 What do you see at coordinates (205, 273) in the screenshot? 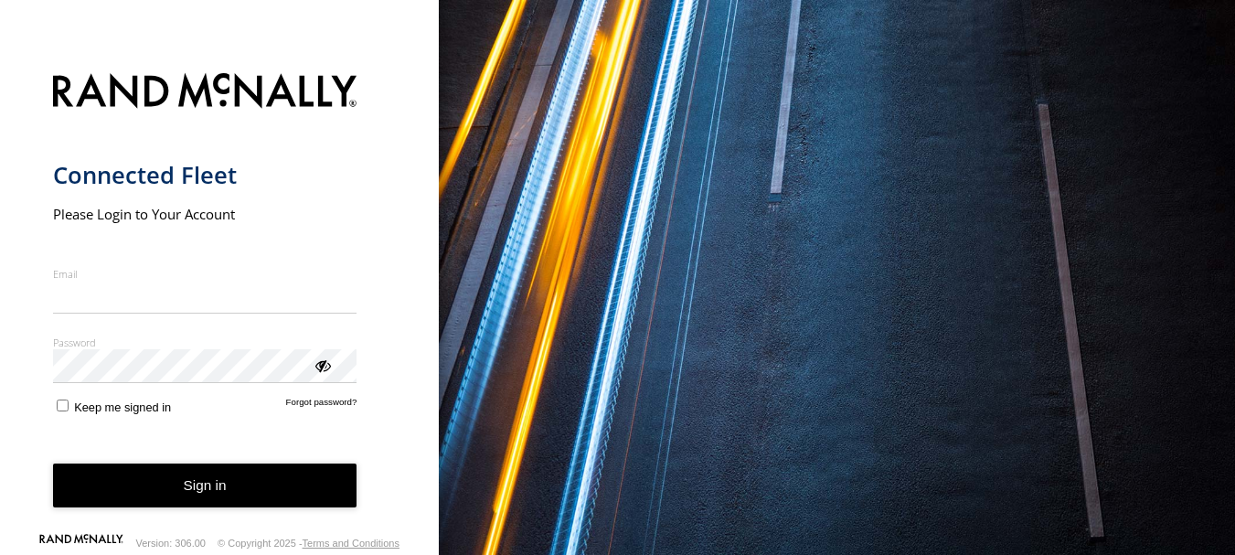
I see `label: Email` at bounding box center [205, 273].